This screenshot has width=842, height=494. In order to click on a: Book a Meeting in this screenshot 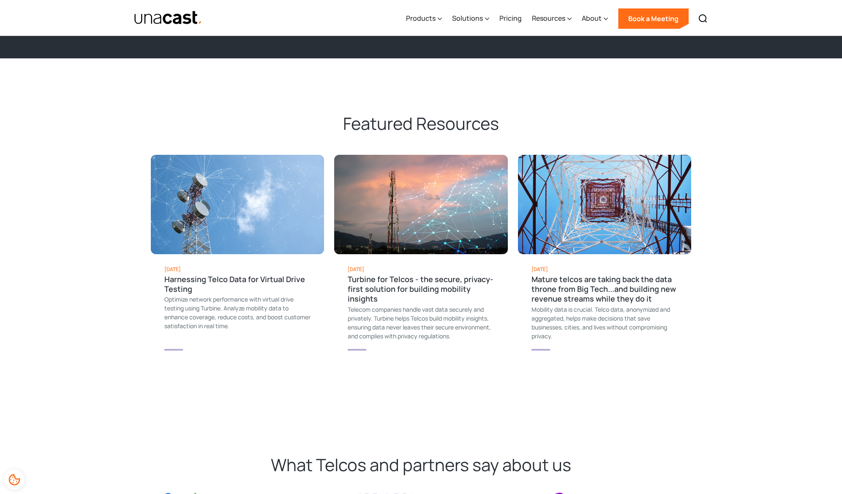, I will do `click(653, 19)`.